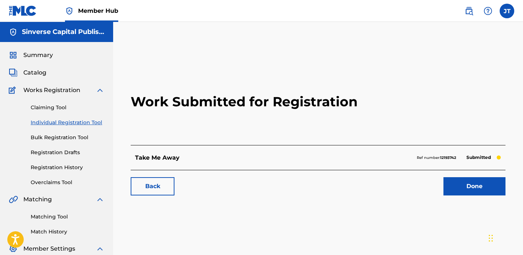 The height and width of the screenshot is (255, 523). What do you see at coordinates (68, 182) in the screenshot?
I see `a: Overclaims Tool` at bounding box center [68, 182].